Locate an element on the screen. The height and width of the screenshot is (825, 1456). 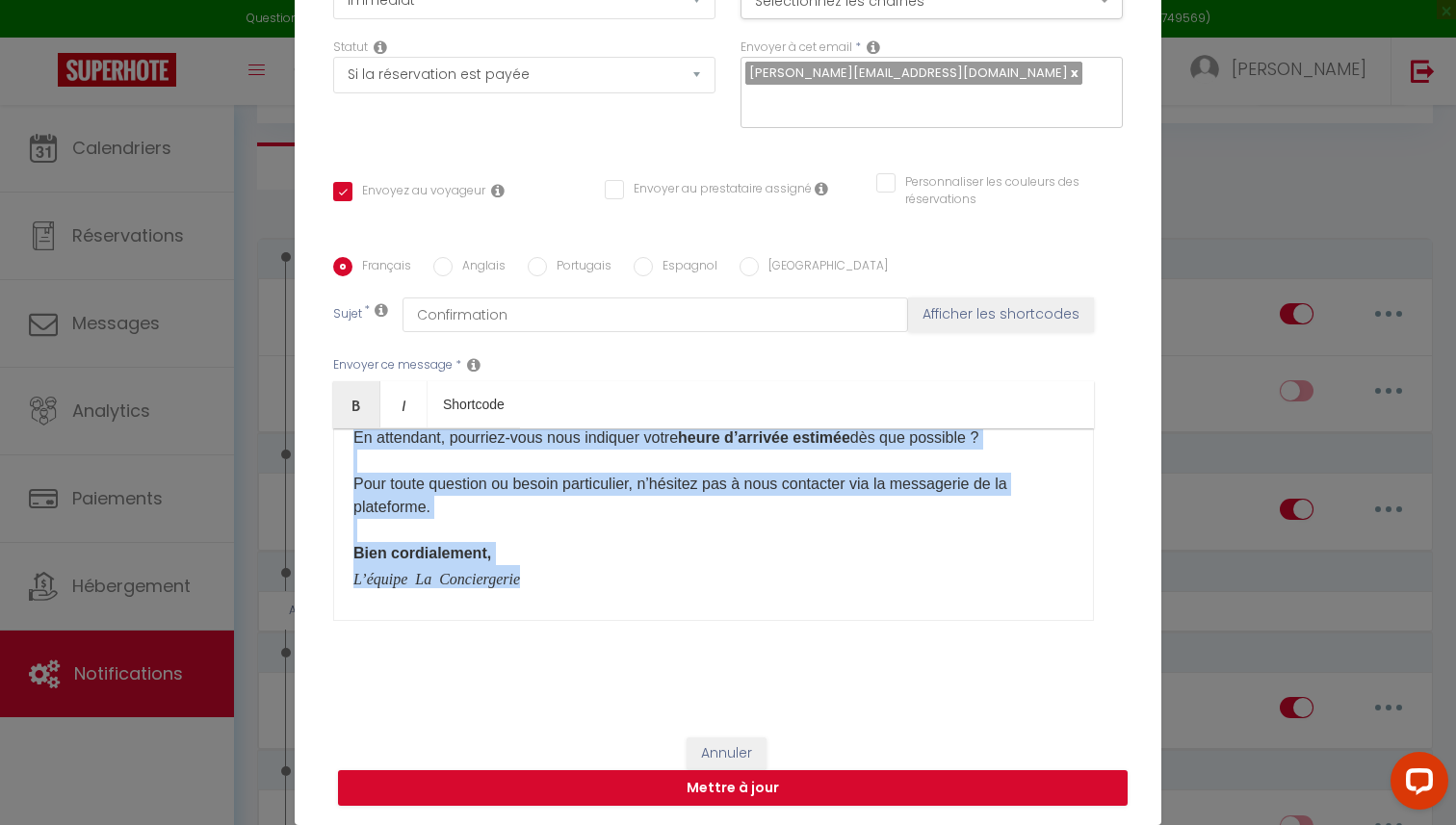
button: Annuler is located at coordinates (726, 754).